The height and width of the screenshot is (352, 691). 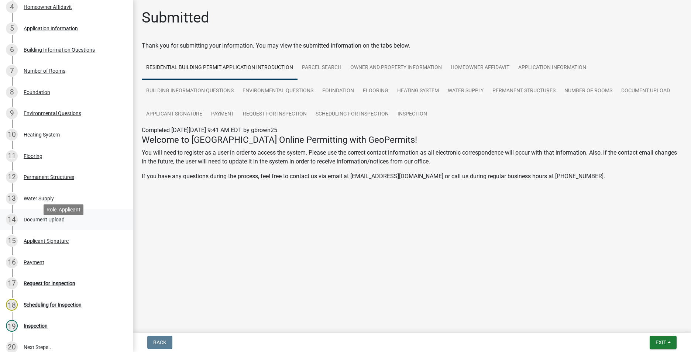 What do you see at coordinates (12, 262) in the screenshot?
I see `div: 16` at bounding box center [12, 262].